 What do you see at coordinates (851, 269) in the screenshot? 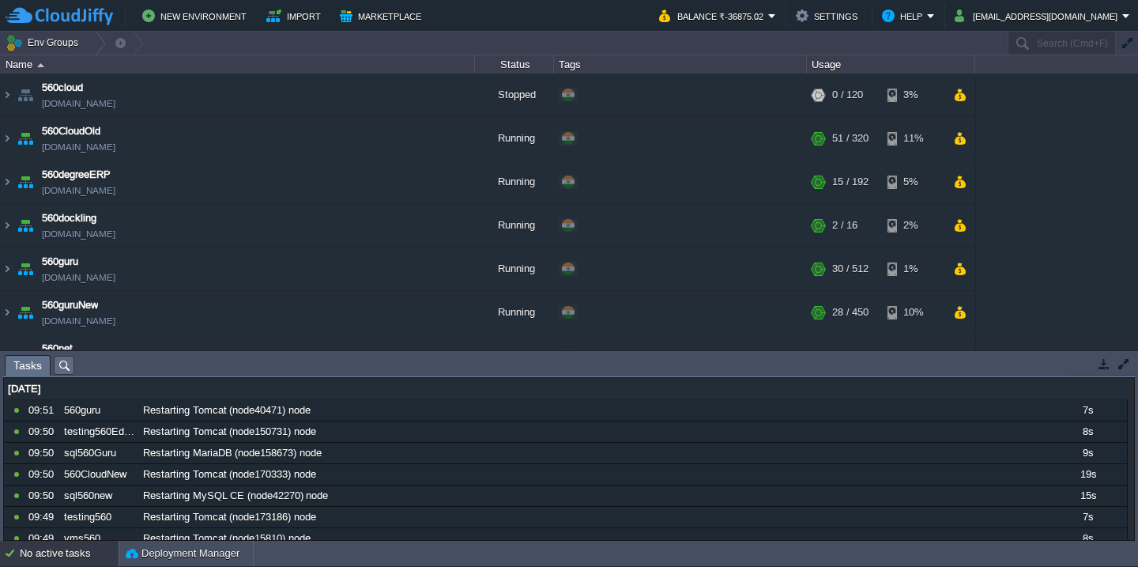
I see `div: 30 / 512` at bounding box center [851, 269].